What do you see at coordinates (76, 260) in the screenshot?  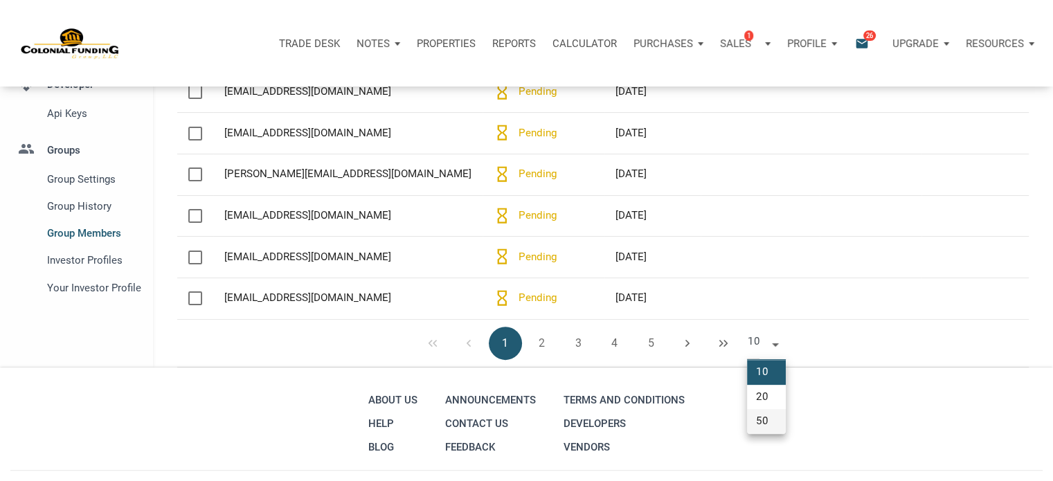 I see `a: Investor Profiles` at bounding box center [76, 260].